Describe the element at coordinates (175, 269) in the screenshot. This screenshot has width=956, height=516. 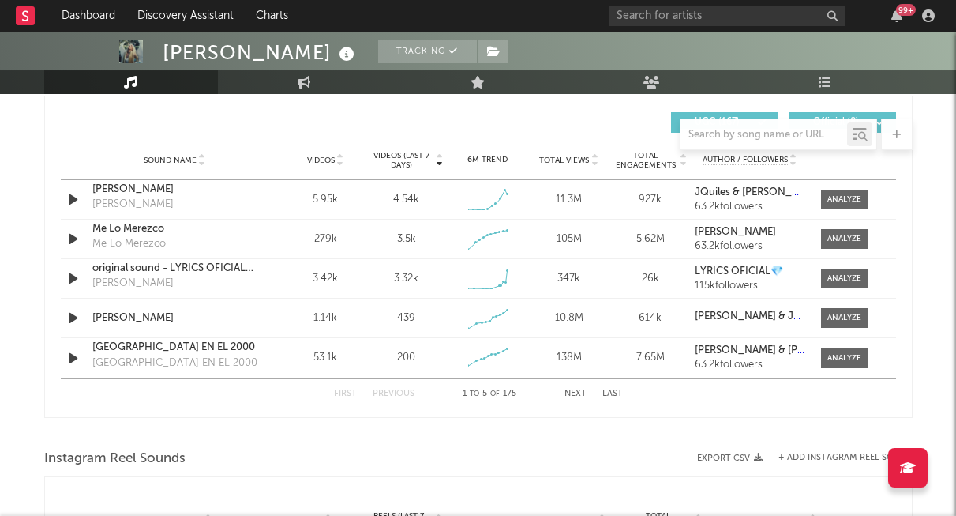
I see `a: original sound - LYRICS OFICIAL💎` at that location.